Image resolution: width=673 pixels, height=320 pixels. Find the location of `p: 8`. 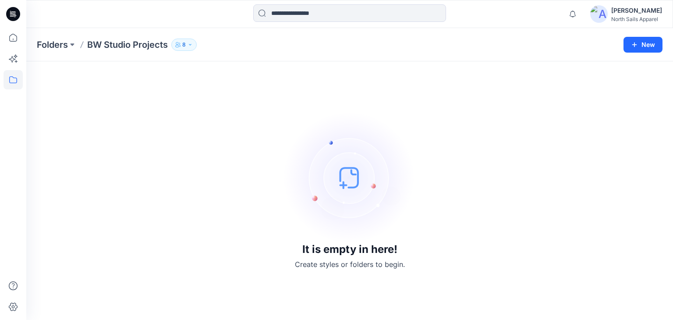

p: 8 is located at coordinates (184, 45).